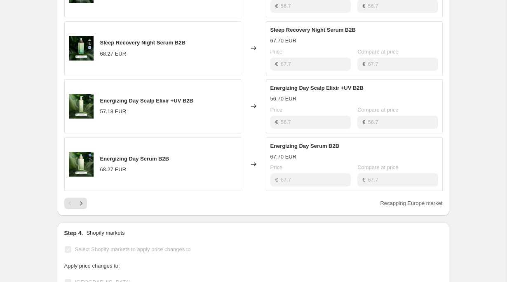 This screenshot has height=282, width=507. Describe the element at coordinates (105, 233) in the screenshot. I see `p: Shopify markets` at that location.